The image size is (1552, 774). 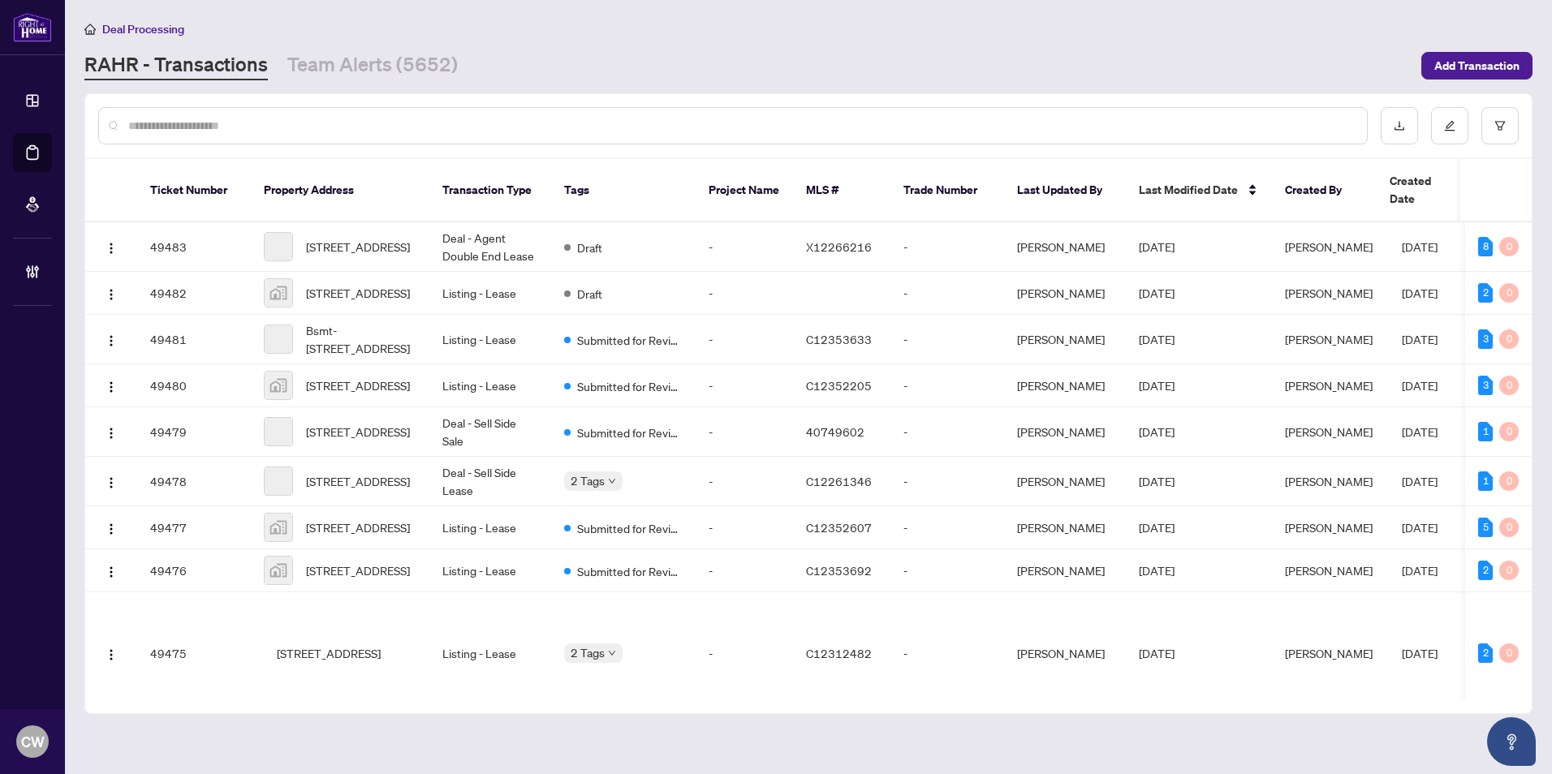 What do you see at coordinates (490, 191) in the screenshot?
I see `th: Transaction Type` at bounding box center [490, 191].